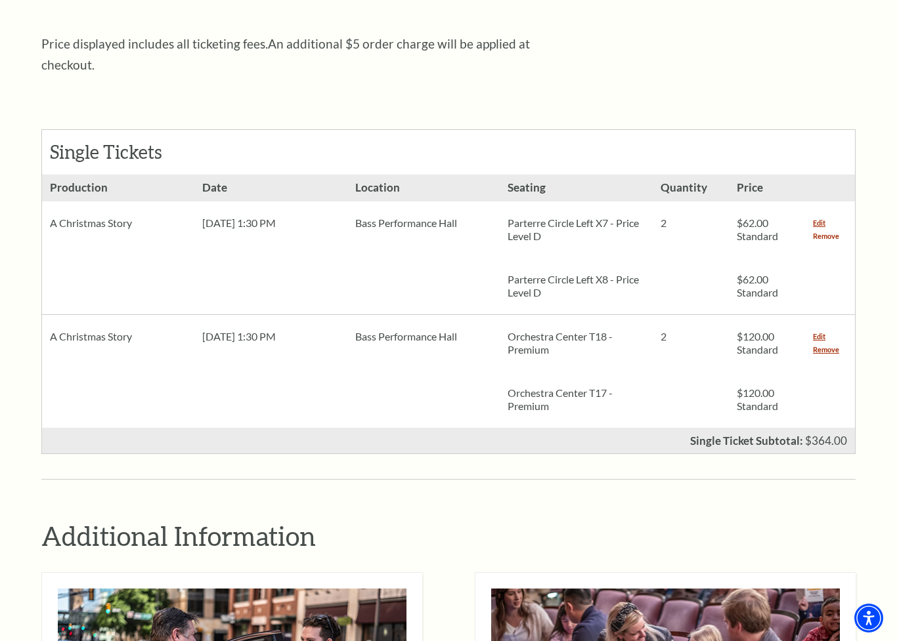 The height and width of the screenshot is (641, 897). I want to click on p: Single Ticket Subtotal:, so click(746, 440).